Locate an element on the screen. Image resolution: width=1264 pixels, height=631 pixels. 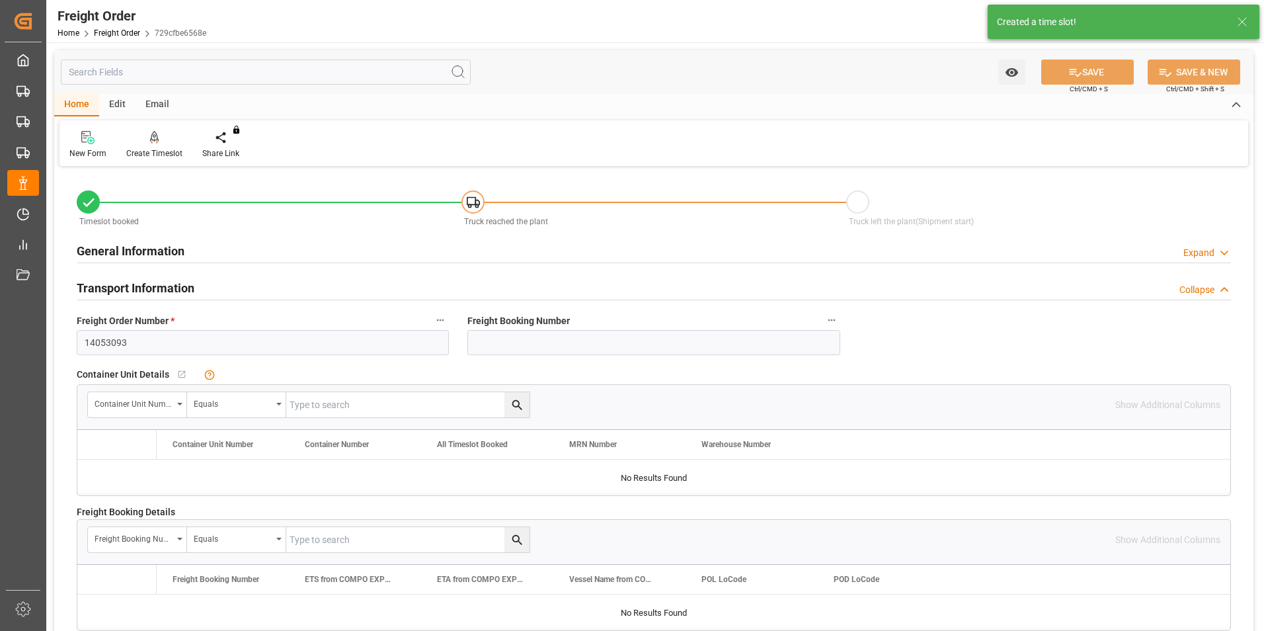
span: Container Unit Details is located at coordinates (123, 374).